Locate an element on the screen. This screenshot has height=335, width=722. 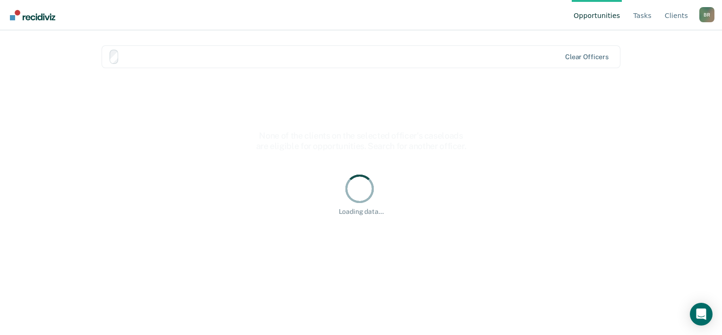
div: Loading data... is located at coordinates (361, 211).